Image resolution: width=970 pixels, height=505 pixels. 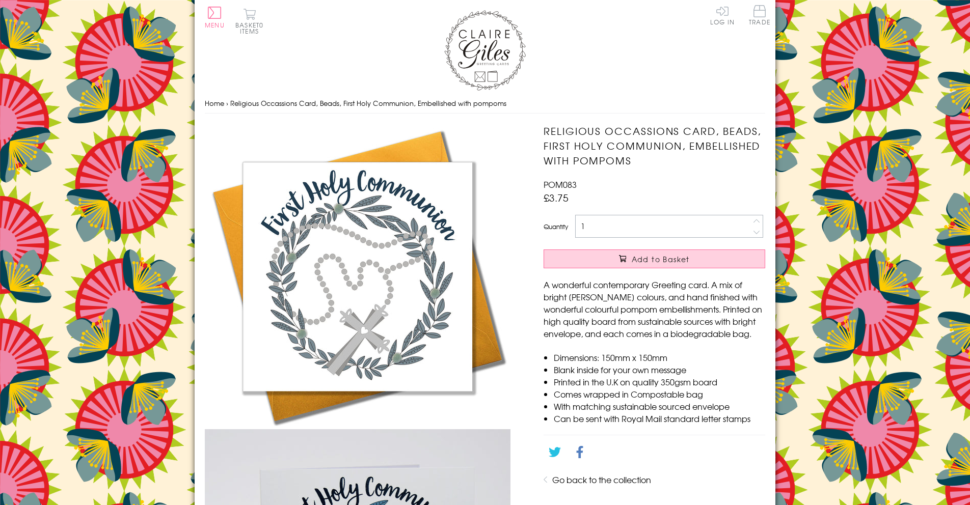 What do you see at coordinates (659, 394) in the screenshot?
I see `li: Comes wrapped in Compostable bag` at bounding box center [659, 394].